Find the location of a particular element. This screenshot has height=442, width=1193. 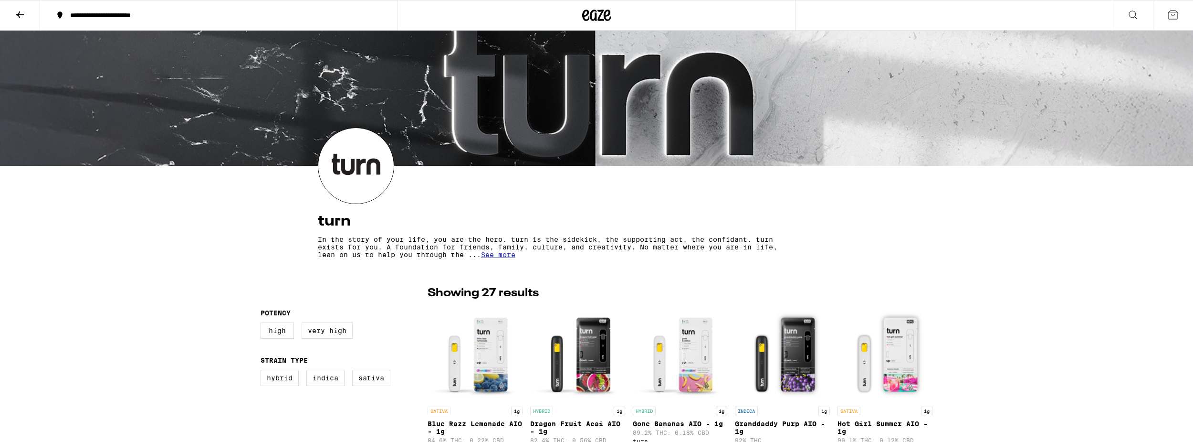

label: Hybrid is located at coordinates (280, 378).